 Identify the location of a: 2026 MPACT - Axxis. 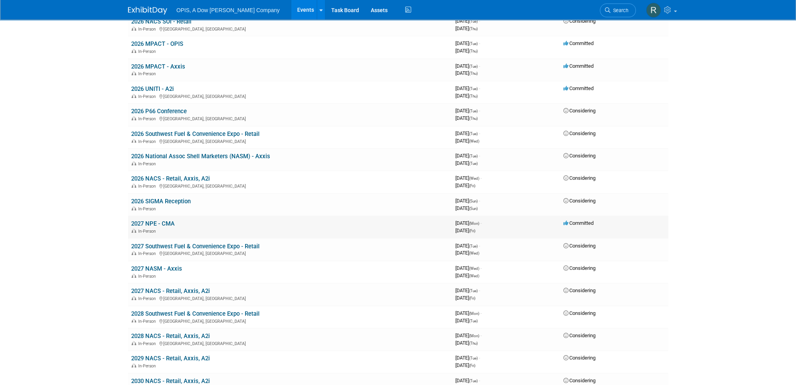
(158, 67).